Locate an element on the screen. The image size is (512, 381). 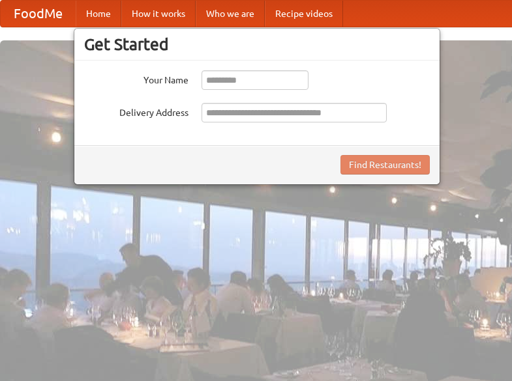
a: Who we are is located at coordinates (230, 14).